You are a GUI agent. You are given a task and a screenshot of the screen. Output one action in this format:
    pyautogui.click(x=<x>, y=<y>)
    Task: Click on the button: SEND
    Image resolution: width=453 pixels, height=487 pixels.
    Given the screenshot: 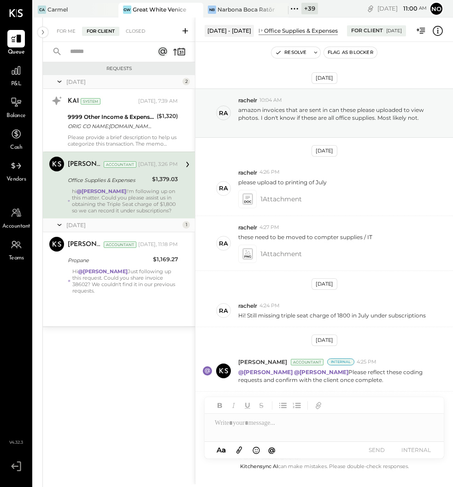 What is the action you would take?
    pyautogui.click(x=376, y=450)
    